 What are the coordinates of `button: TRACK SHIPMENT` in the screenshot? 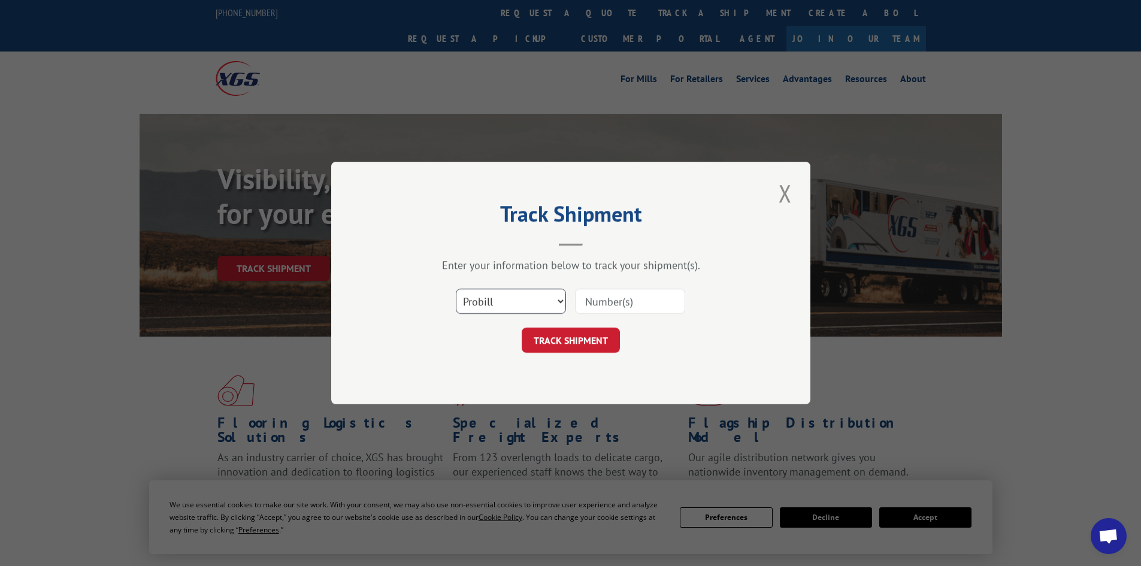 It's located at (571, 340).